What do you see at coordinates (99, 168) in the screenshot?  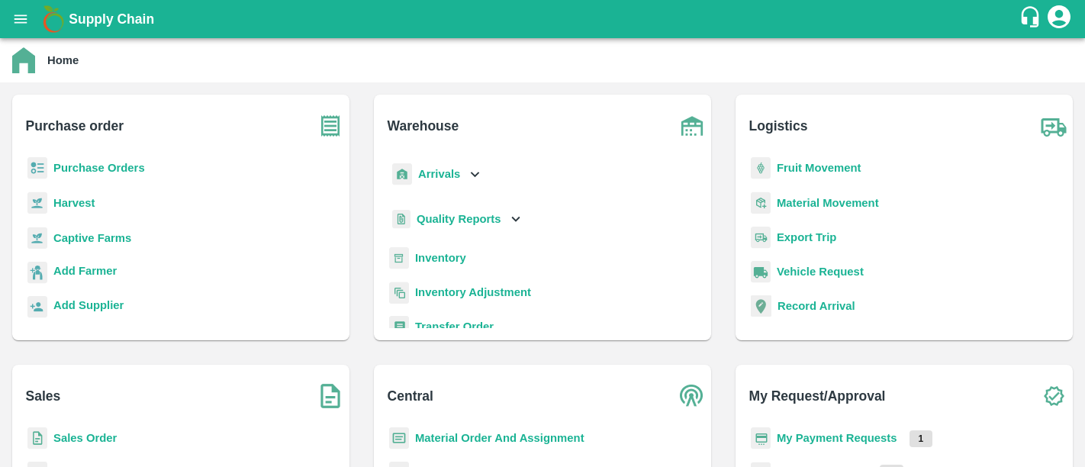 I see `a: Purchase Orders` at bounding box center [99, 168].